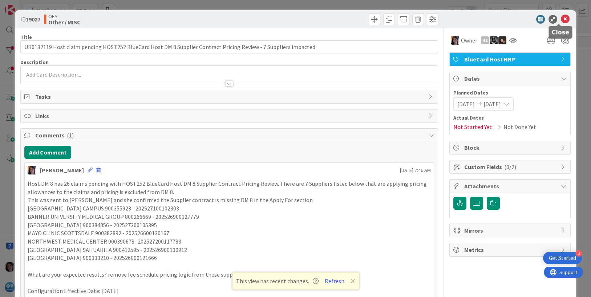  I want to click on span: Custom Fields, so click(511, 167).